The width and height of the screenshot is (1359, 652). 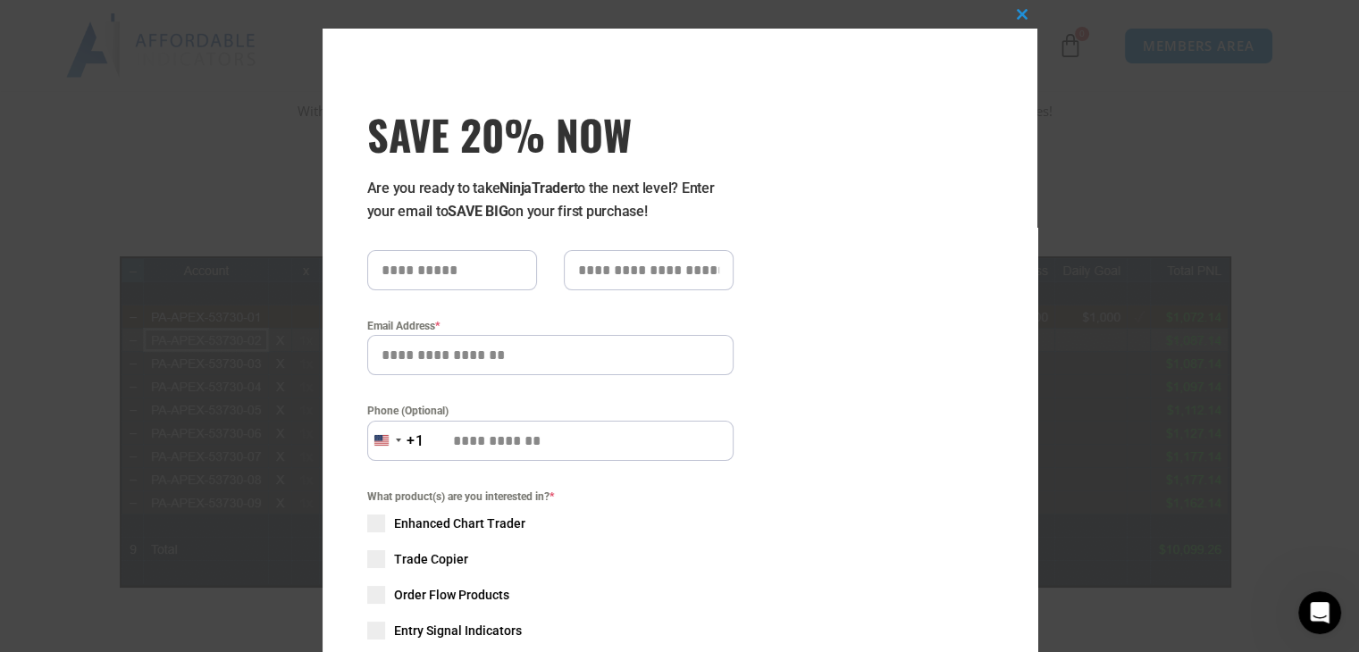 What do you see at coordinates (451, 595) in the screenshot?
I see `span: Order Flow Products` at bounding box center [451, 595].